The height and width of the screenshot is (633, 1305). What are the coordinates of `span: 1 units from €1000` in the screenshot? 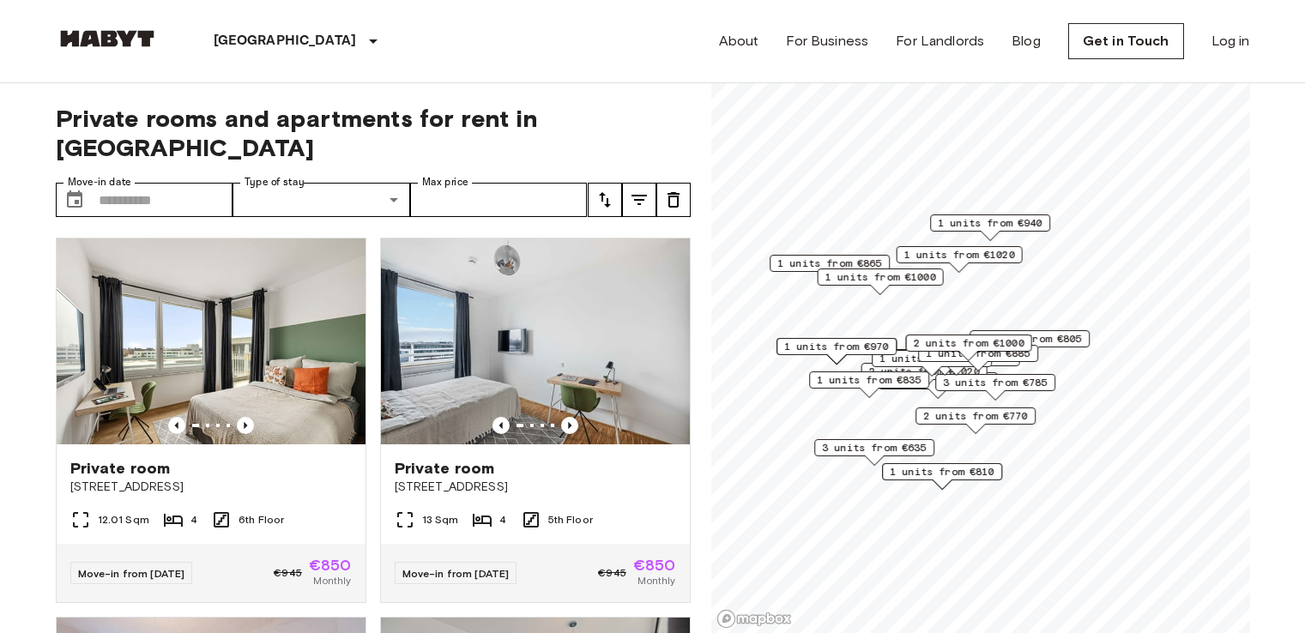 It's located at (879, 277).